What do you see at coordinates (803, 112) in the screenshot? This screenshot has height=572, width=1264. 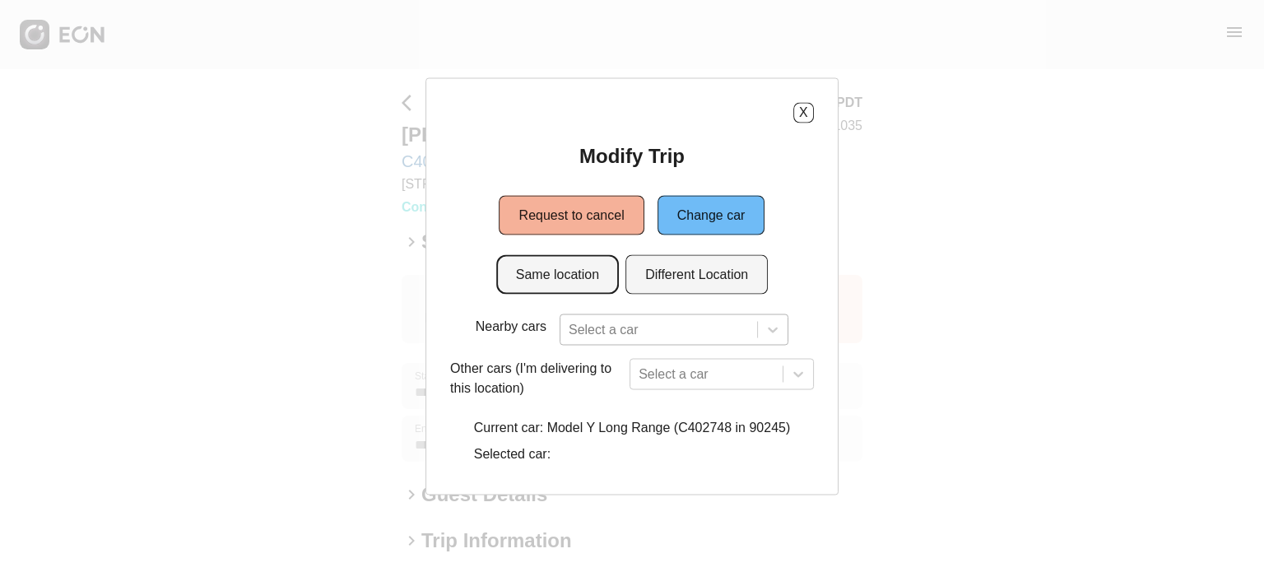 I see `button: X` at bounding box center [803, 112].